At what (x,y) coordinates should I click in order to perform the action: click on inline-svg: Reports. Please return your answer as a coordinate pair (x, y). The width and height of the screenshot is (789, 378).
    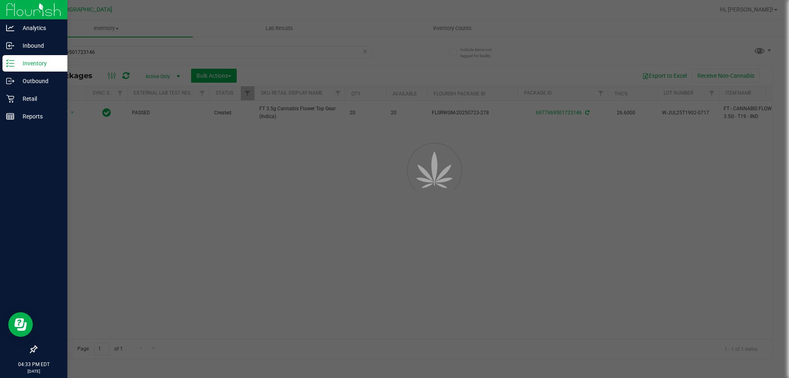
    Looking at the image, I should click on (10, 116).